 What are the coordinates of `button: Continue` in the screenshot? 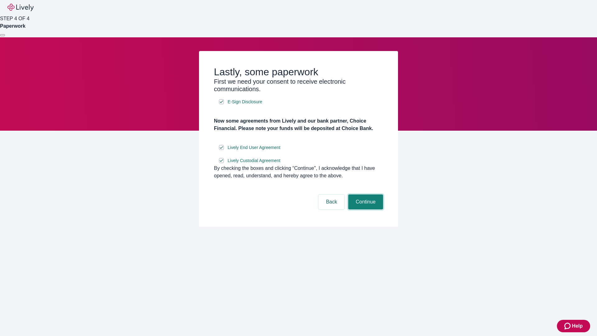 It's located at (366, 202).